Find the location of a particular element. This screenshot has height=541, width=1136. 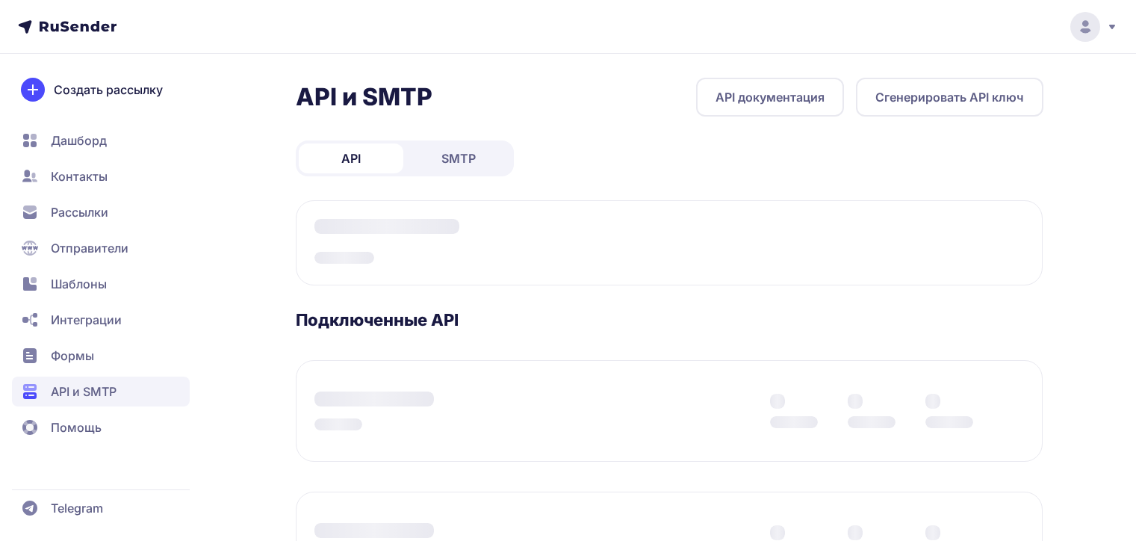

span: API и SMTP is located at coordinates (84, 391).